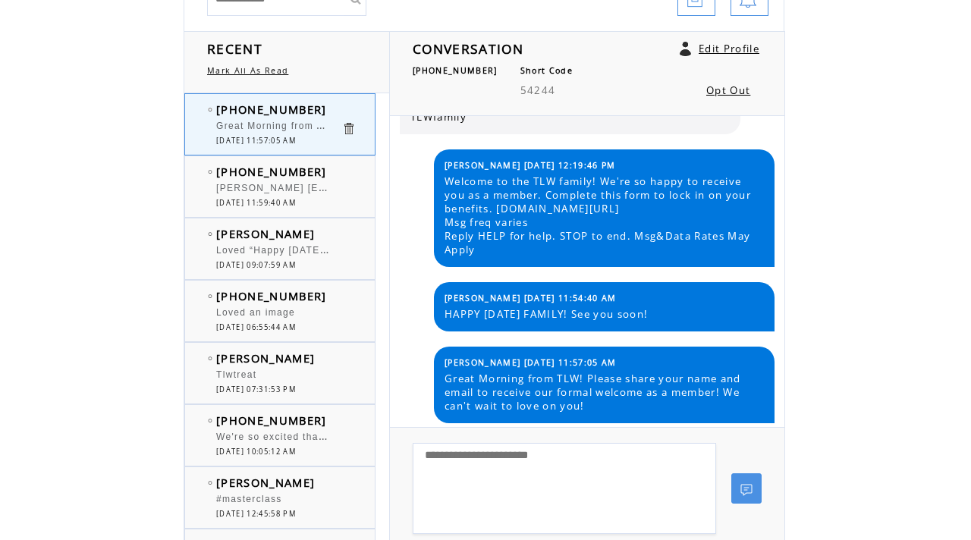 This screenshot has height=540, width=971. I want to click on a: Click to edit user profile, so click(685, 49).